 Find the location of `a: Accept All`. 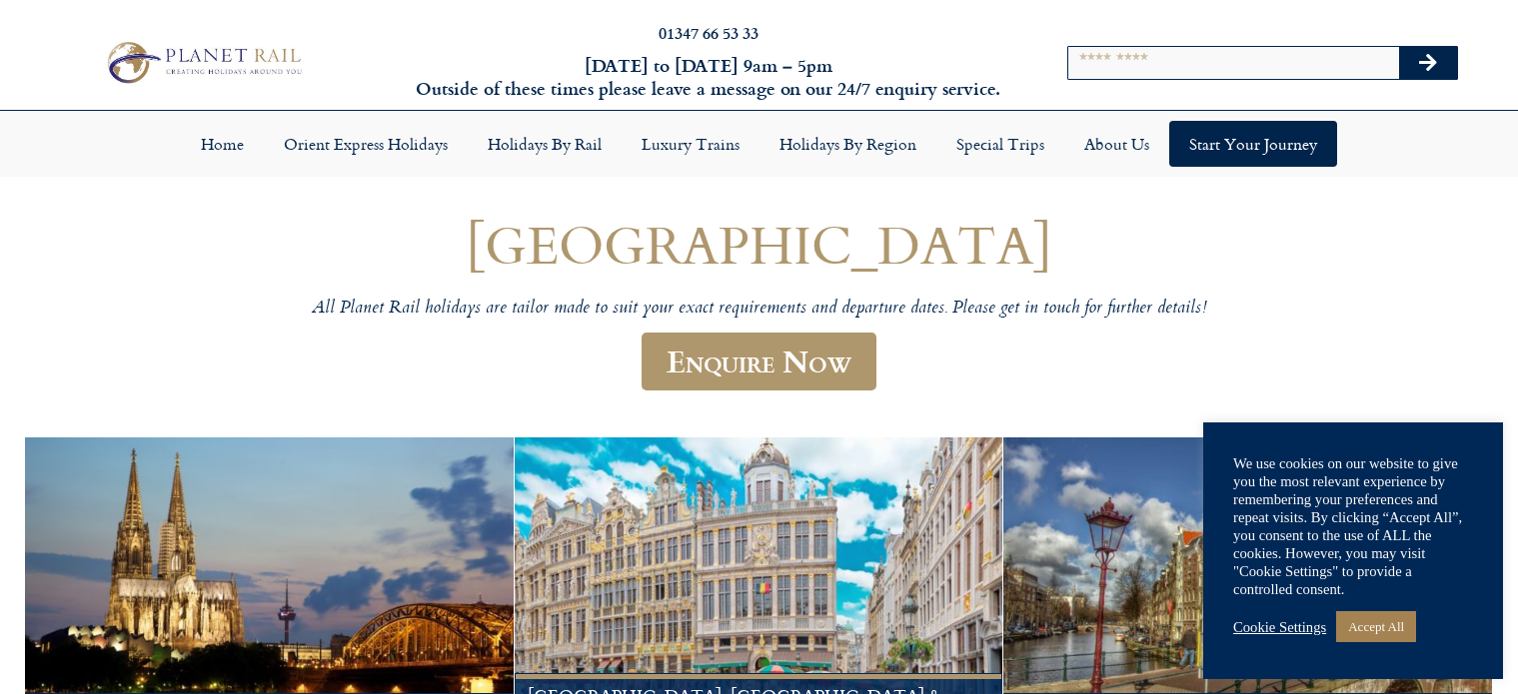

a: Accept All is located at coordinates (1376, 626).